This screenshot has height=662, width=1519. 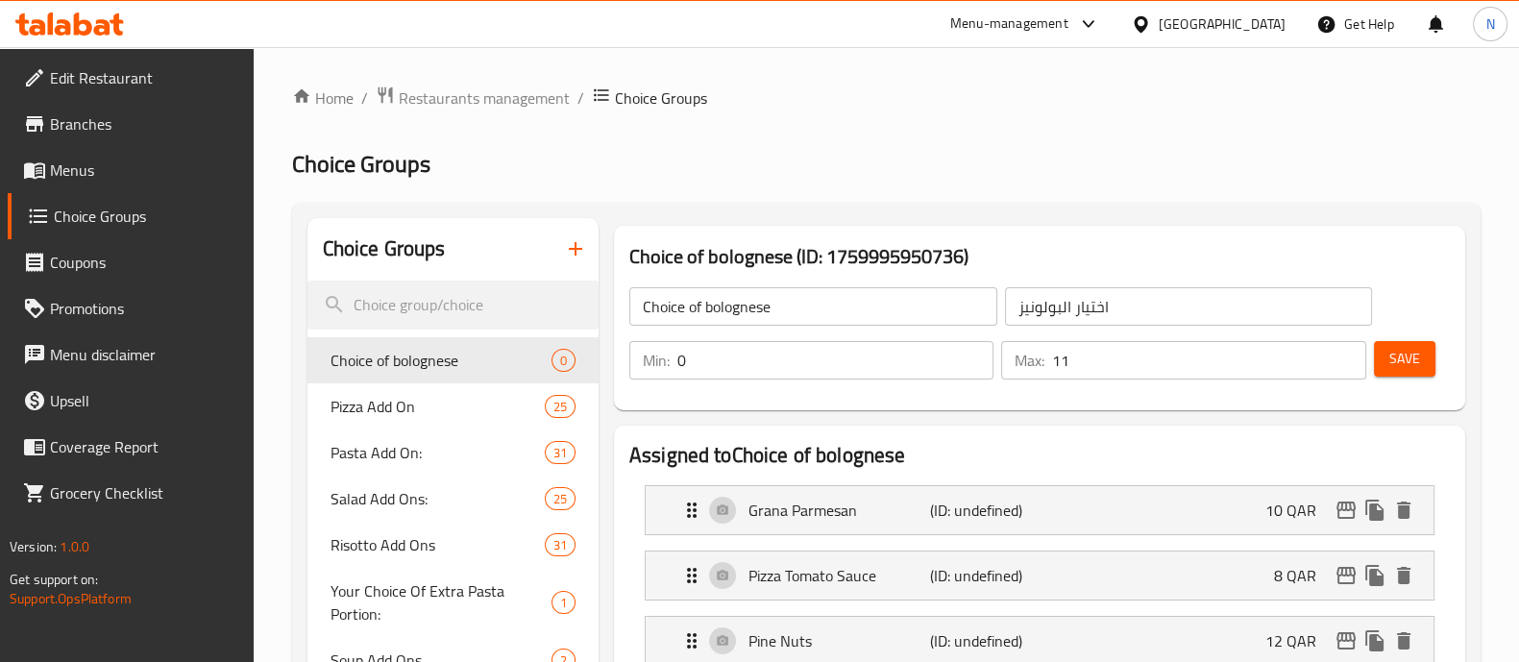 What do you see at coordinates (453, 360) in the screenshot?
I see `div: Choice of bolognese0` at bounding box center [453, 360].